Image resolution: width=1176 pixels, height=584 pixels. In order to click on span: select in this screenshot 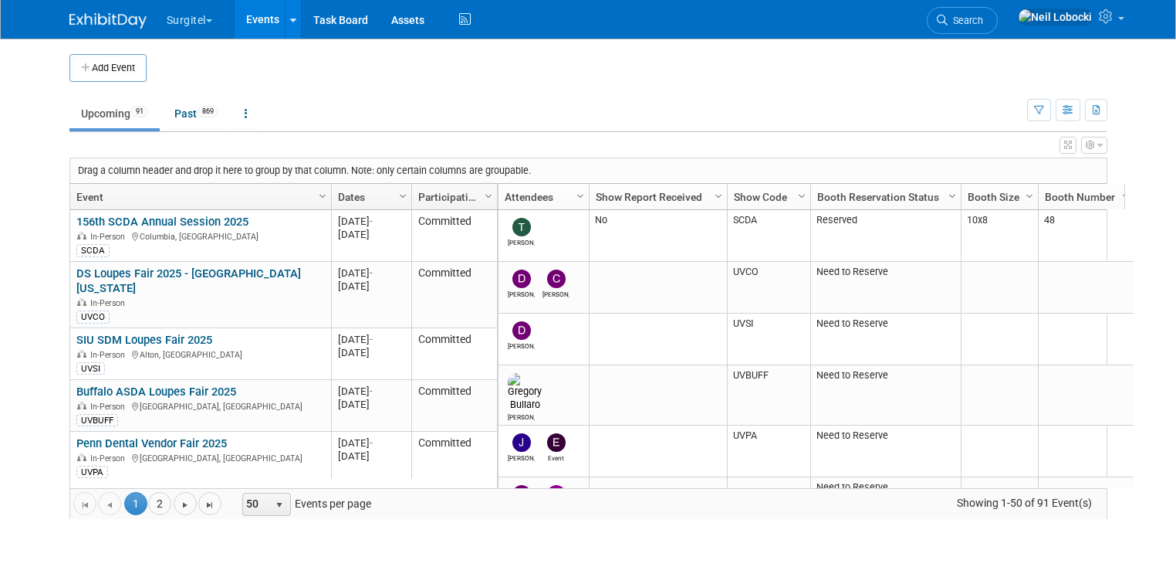, I will do `click(279, 505)`.